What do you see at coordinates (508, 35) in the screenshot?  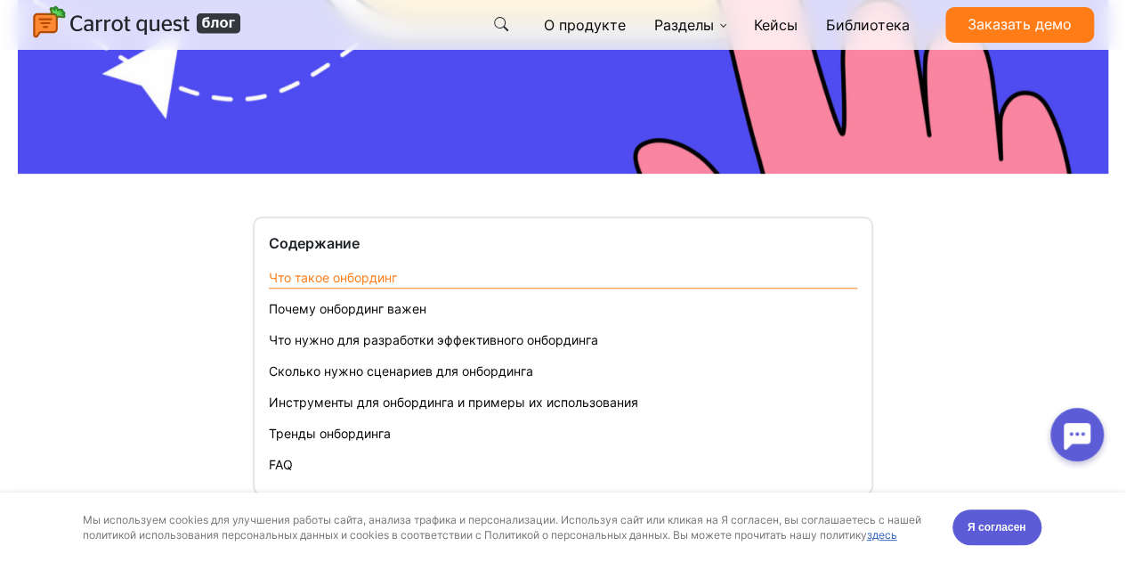 I see `div: Мы используем cookies для улучшения работы сайта, анализа трафика и персонализации. Используя сай...` at bounding box center [508, 35].